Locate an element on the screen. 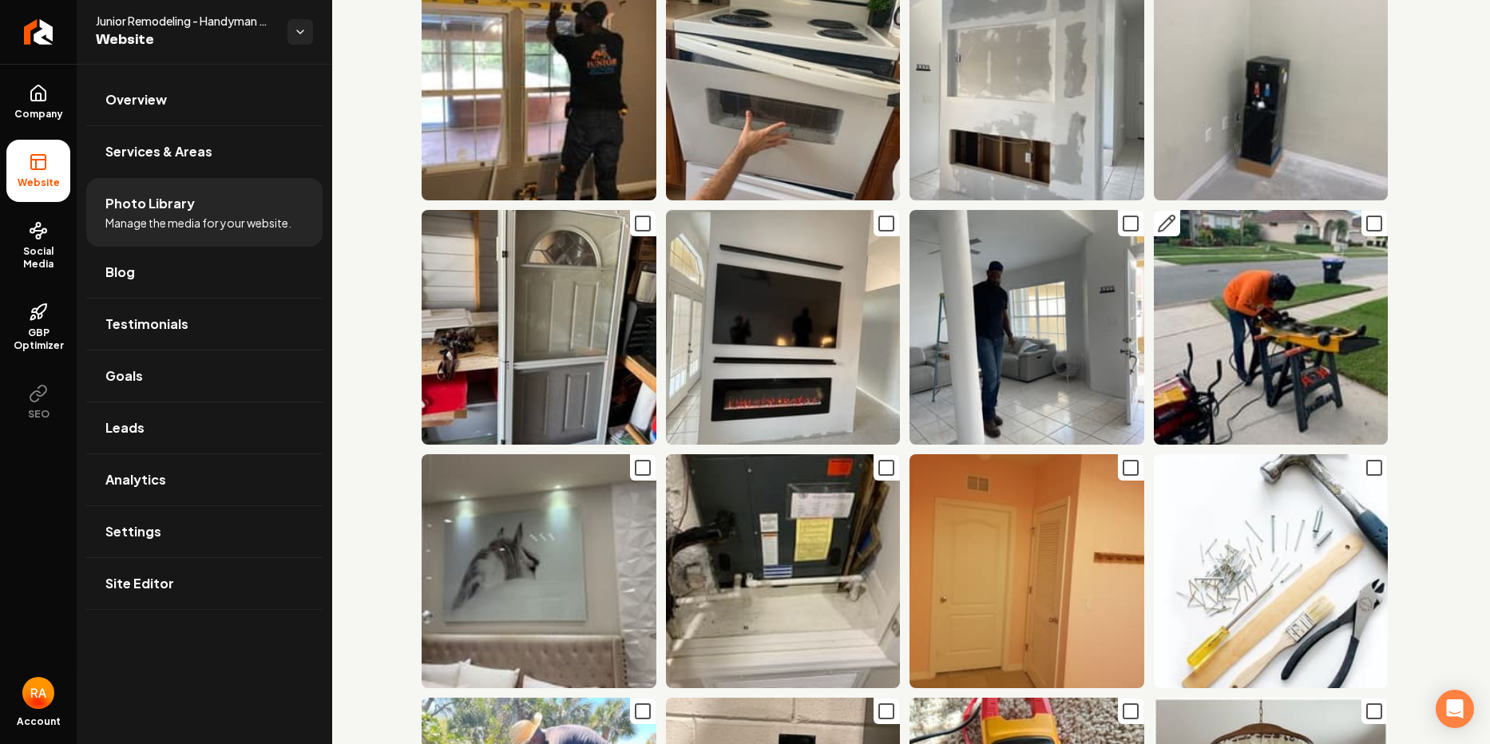  a: GBP Optimizer is located at coordinates (38, 327).